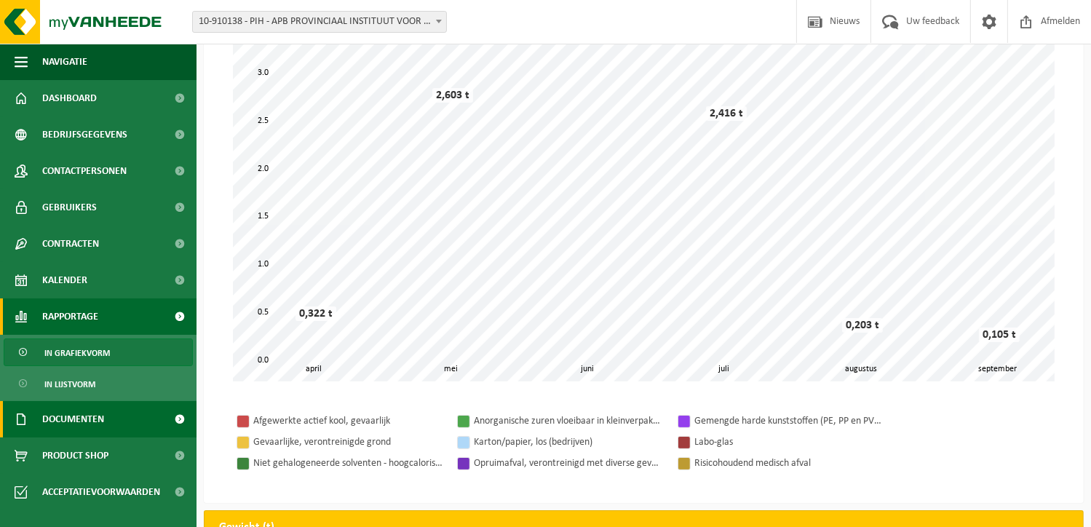  I want to click on span: 10-910138 - PIH - APB PROVINCIAAL INSTITUUT VOOR HYGIENE - ANTWERPEN, so click(319, 22).